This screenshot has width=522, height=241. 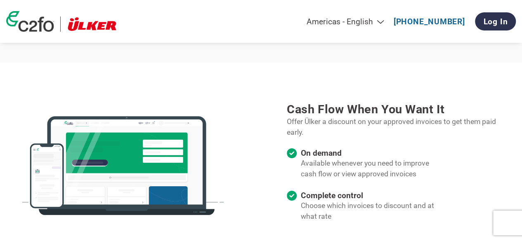 What do you see at coordinates (92, 24) in the screenshot?
I see `img: Ülker` at bounding box center [92, 24].